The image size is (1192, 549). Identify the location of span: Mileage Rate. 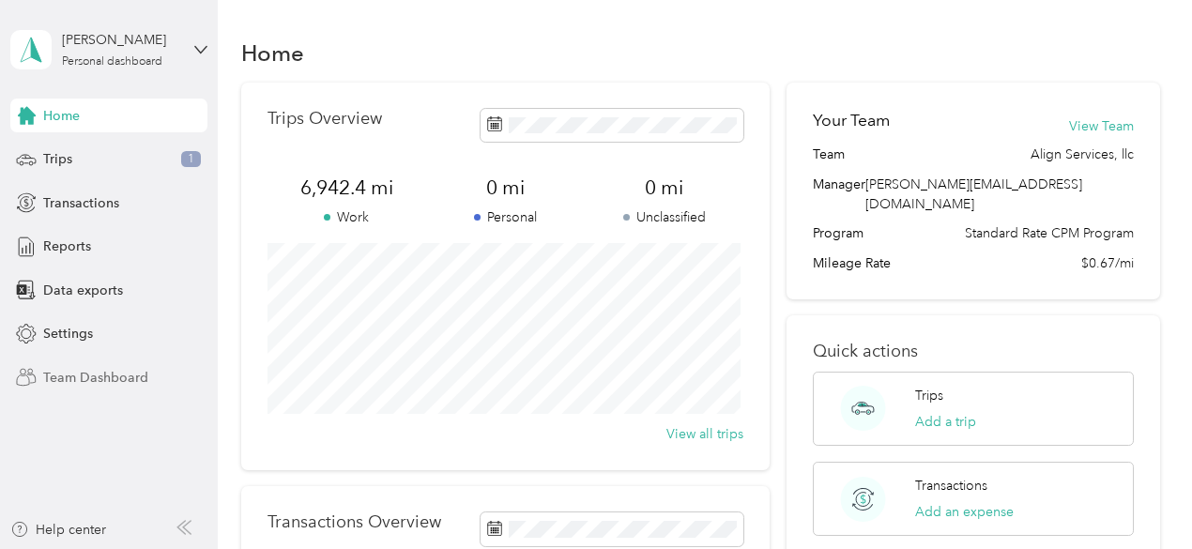
(851, 263).